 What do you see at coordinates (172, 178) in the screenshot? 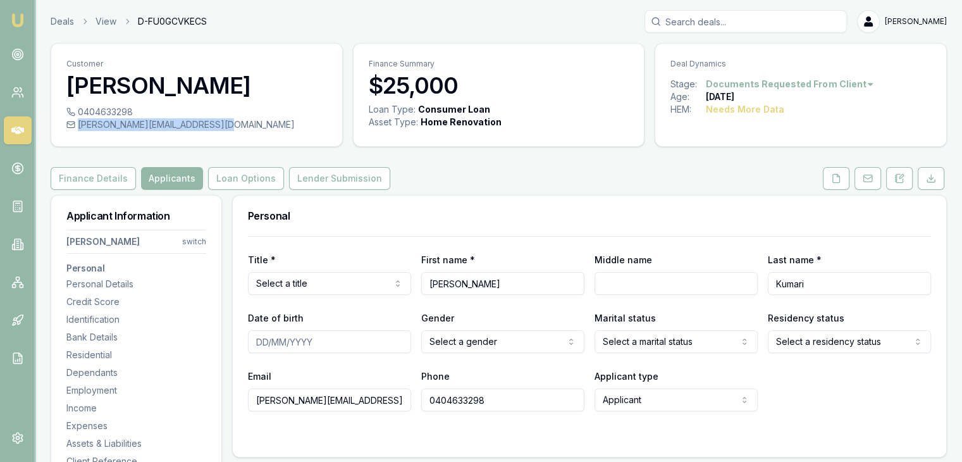
I see `button: Applicants` at bounding box center [172, 178].